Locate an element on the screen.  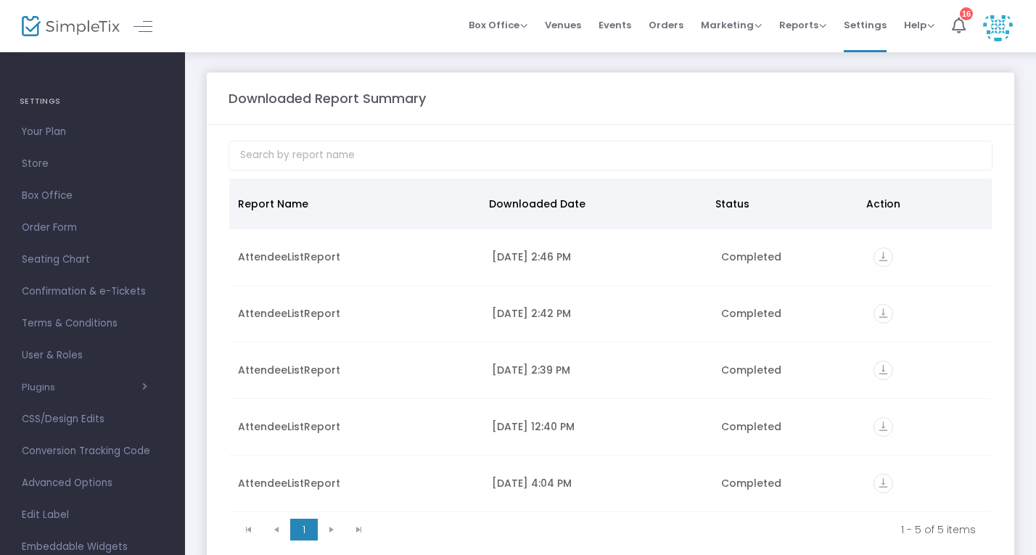
span: Conversion Tracking Code is located at coordinates (92, 451).